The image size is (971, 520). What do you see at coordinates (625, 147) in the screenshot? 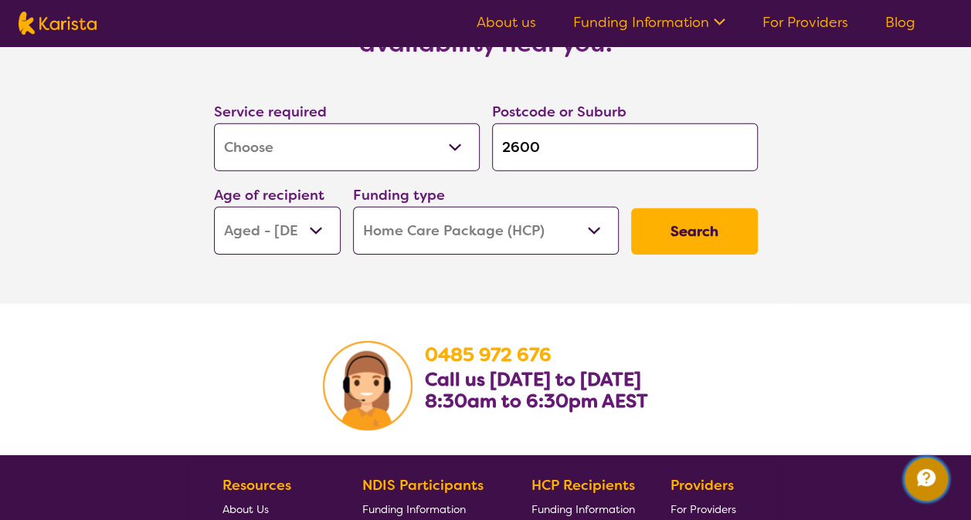
I see `input: Type` at bounding box center [625, 147].